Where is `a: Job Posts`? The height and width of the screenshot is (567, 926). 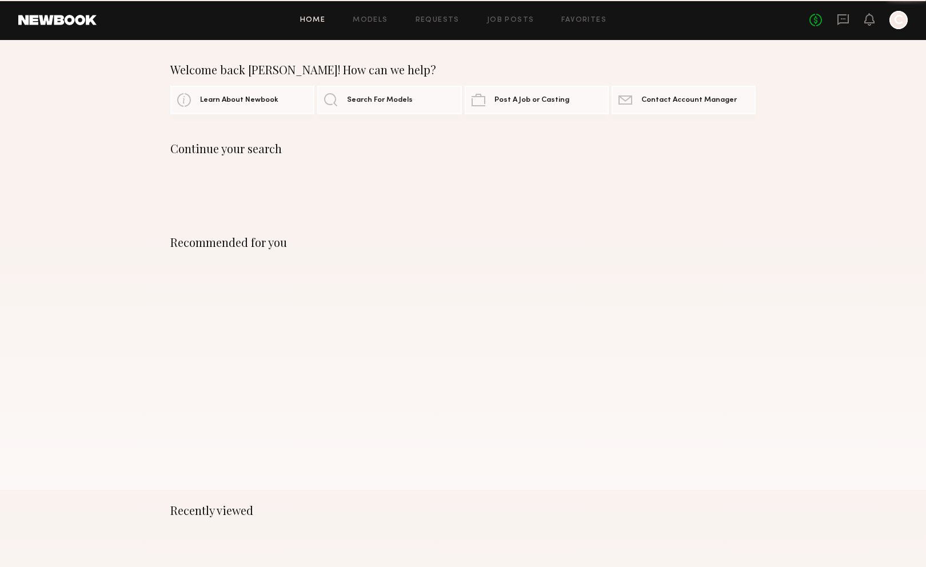
a: Job Posts is located at coordinates (510, 20).